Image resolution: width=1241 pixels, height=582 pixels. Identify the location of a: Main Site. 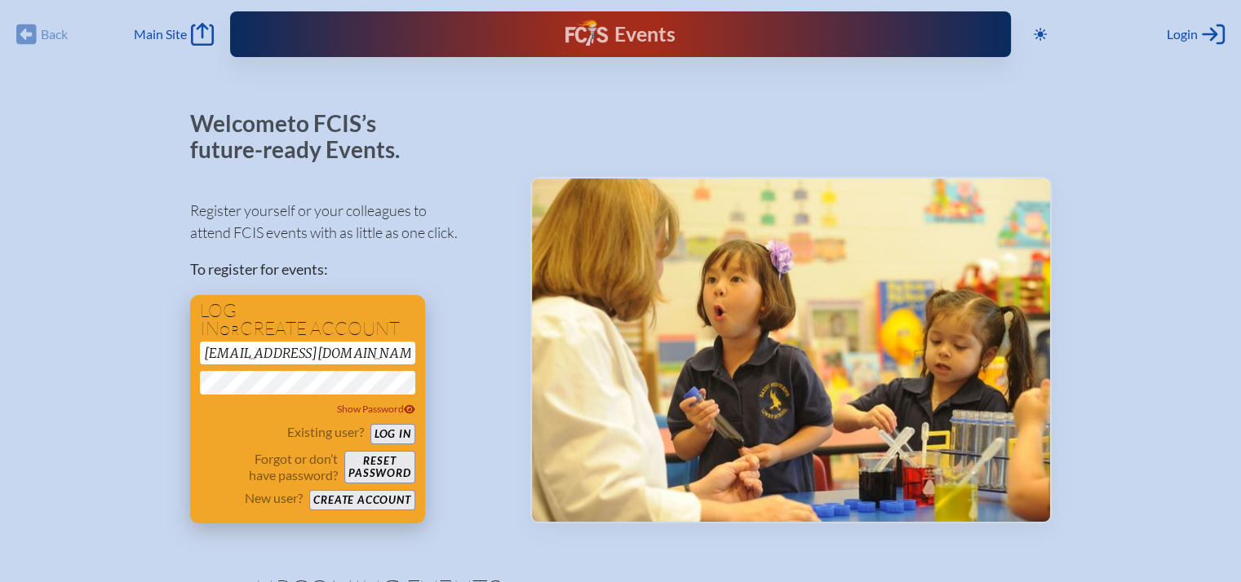
(174, 34).